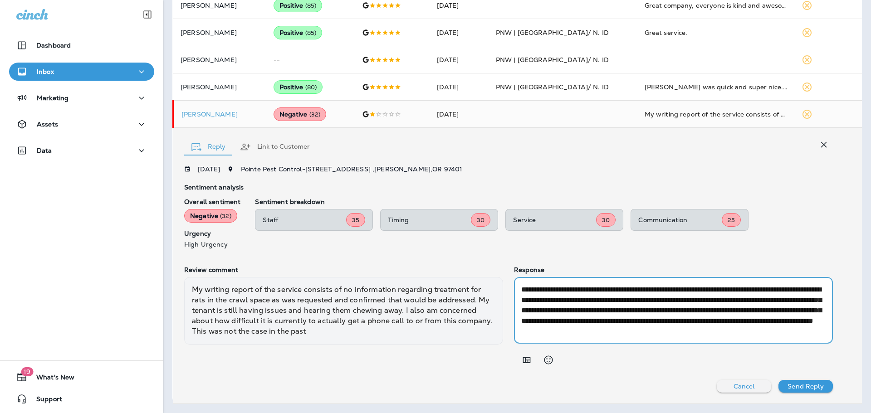 The height and width of the screenshot is (413, 871). Describe the element at coordinates (527, 360) in the screenshot. I see `button: Add in a premade template` at that location.